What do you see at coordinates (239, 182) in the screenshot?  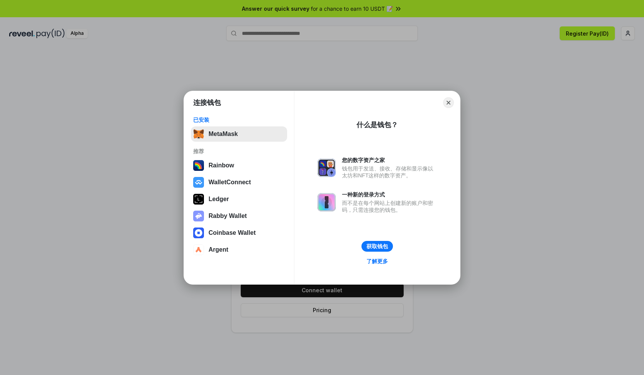 I see `button: WalletConnect` at bounding box center [239, 182].